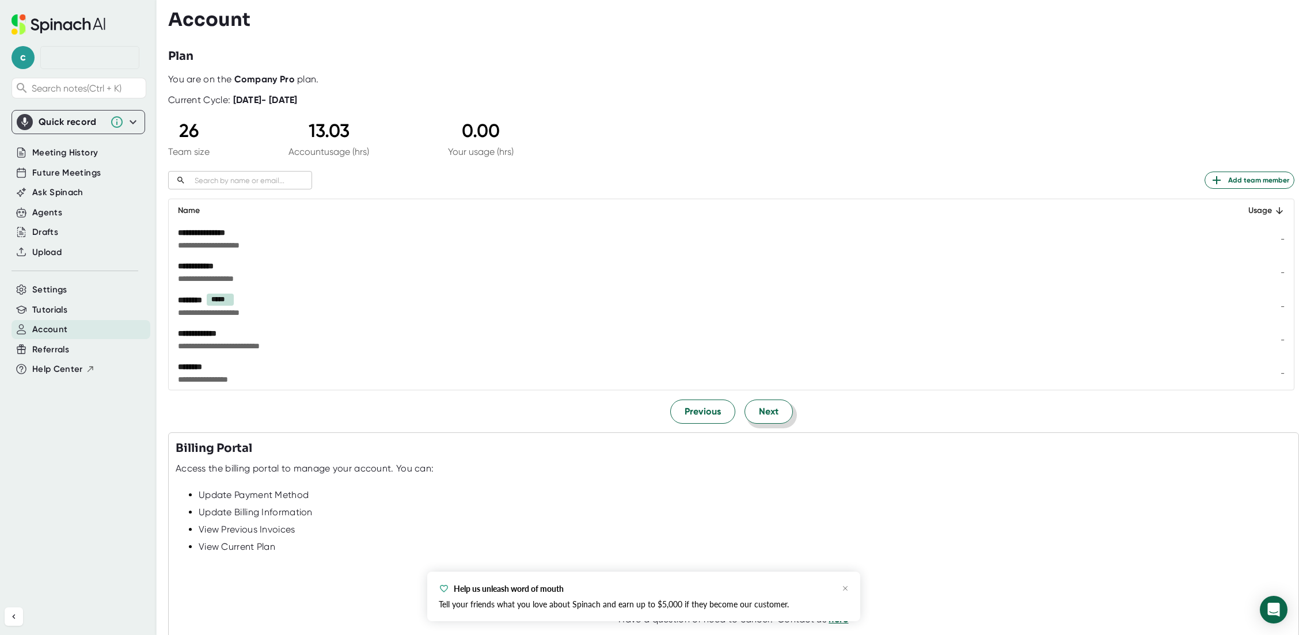 Image resolution: width=1299 pixels, height=635 pixels. What do you see at coordinates (14, 617) in the screenshot?
I see `button: Collapse sidebar` at bounding box center [14, 617].